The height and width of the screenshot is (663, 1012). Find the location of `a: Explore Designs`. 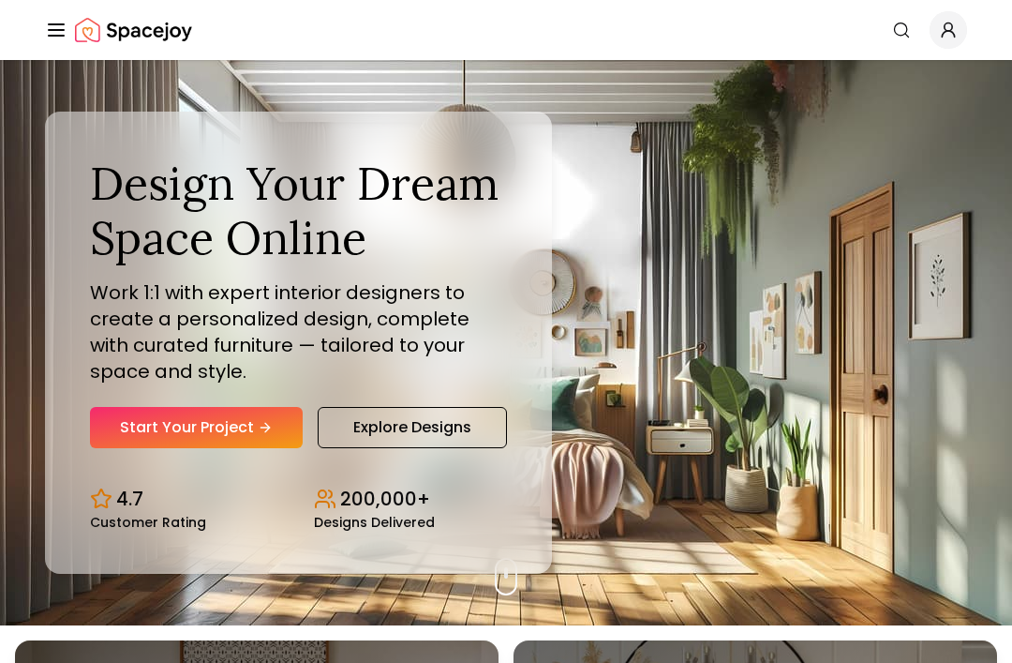

a: Explore Designs is located at coordinates (412, 427).